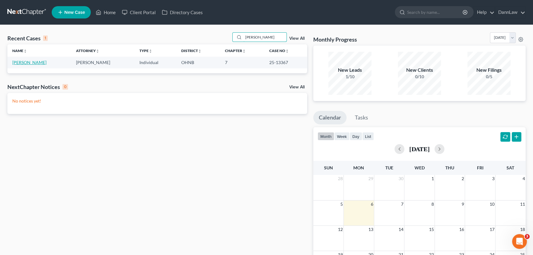  I want to click on span: Fri, so click(480, 167).